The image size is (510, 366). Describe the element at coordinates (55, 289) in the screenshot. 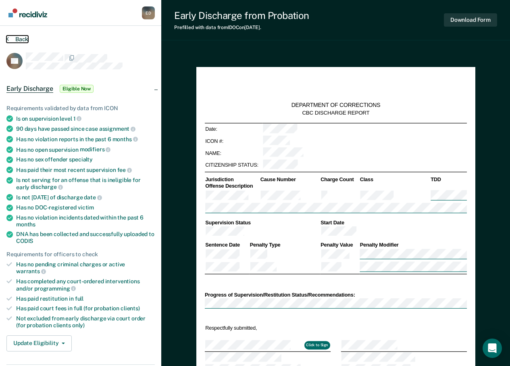

I see `span: programming` at that location.